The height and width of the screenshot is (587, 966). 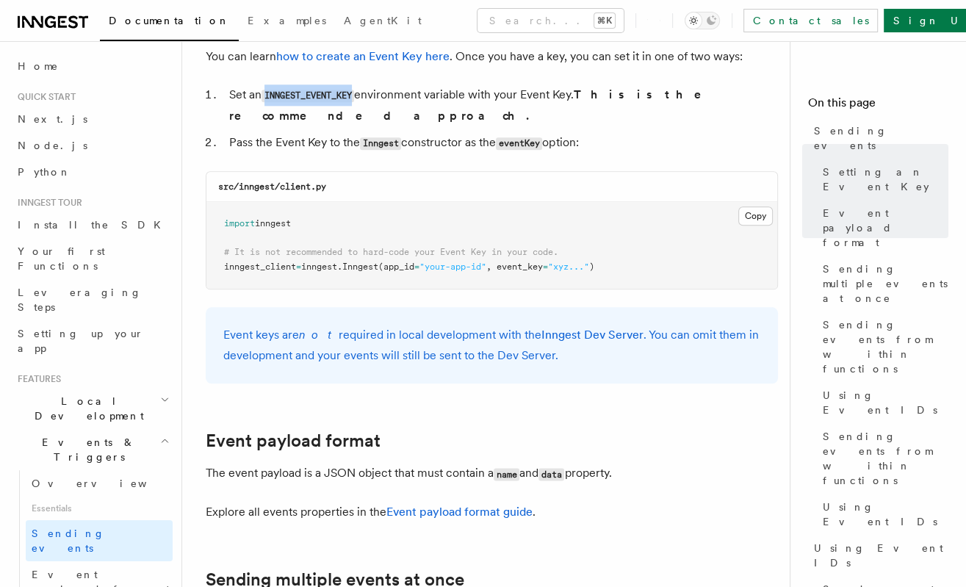 I want to click on a: how to create an Event Key here, so click(x=363, y=56).